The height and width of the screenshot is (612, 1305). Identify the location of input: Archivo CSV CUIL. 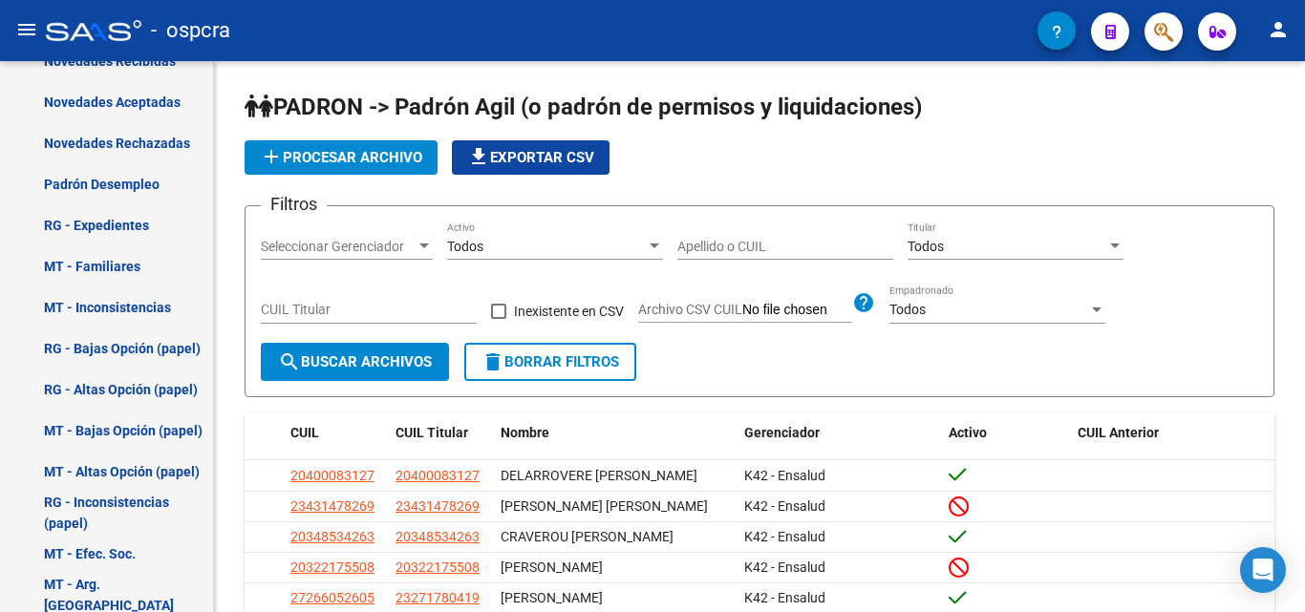
(797, 311).